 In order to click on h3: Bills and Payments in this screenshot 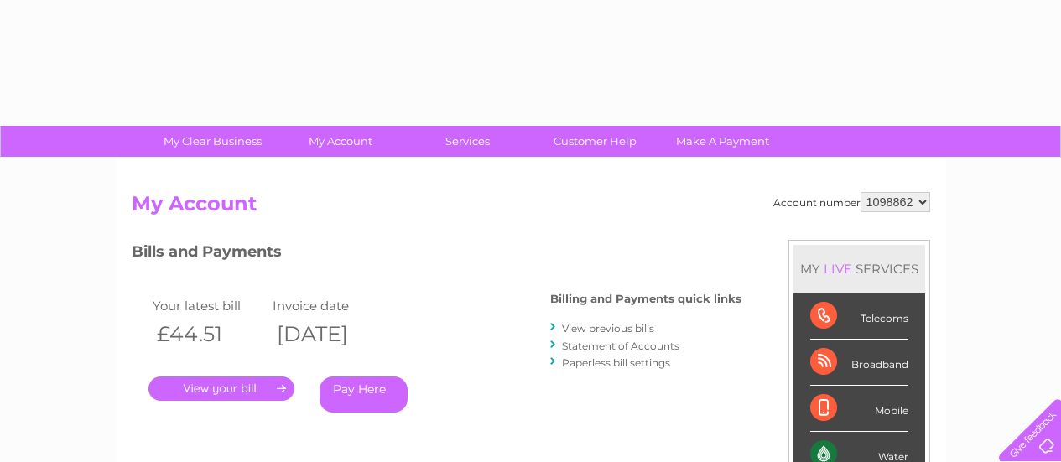, I will do `click(436, 254)`.